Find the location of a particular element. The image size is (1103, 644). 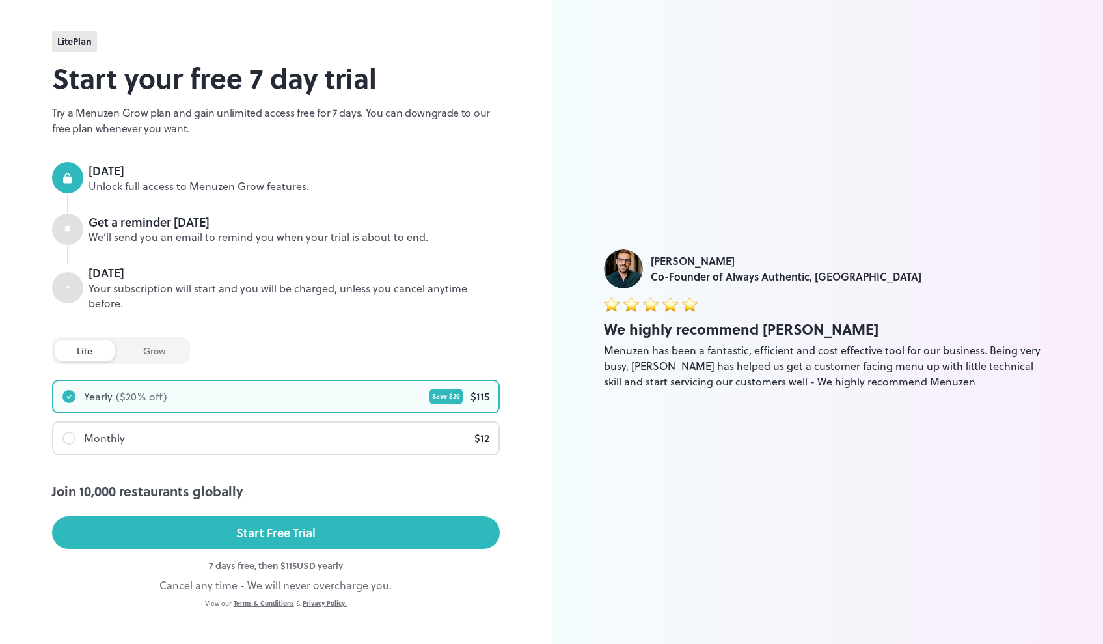

div: $ 115 is located at coordinates (480, 396).